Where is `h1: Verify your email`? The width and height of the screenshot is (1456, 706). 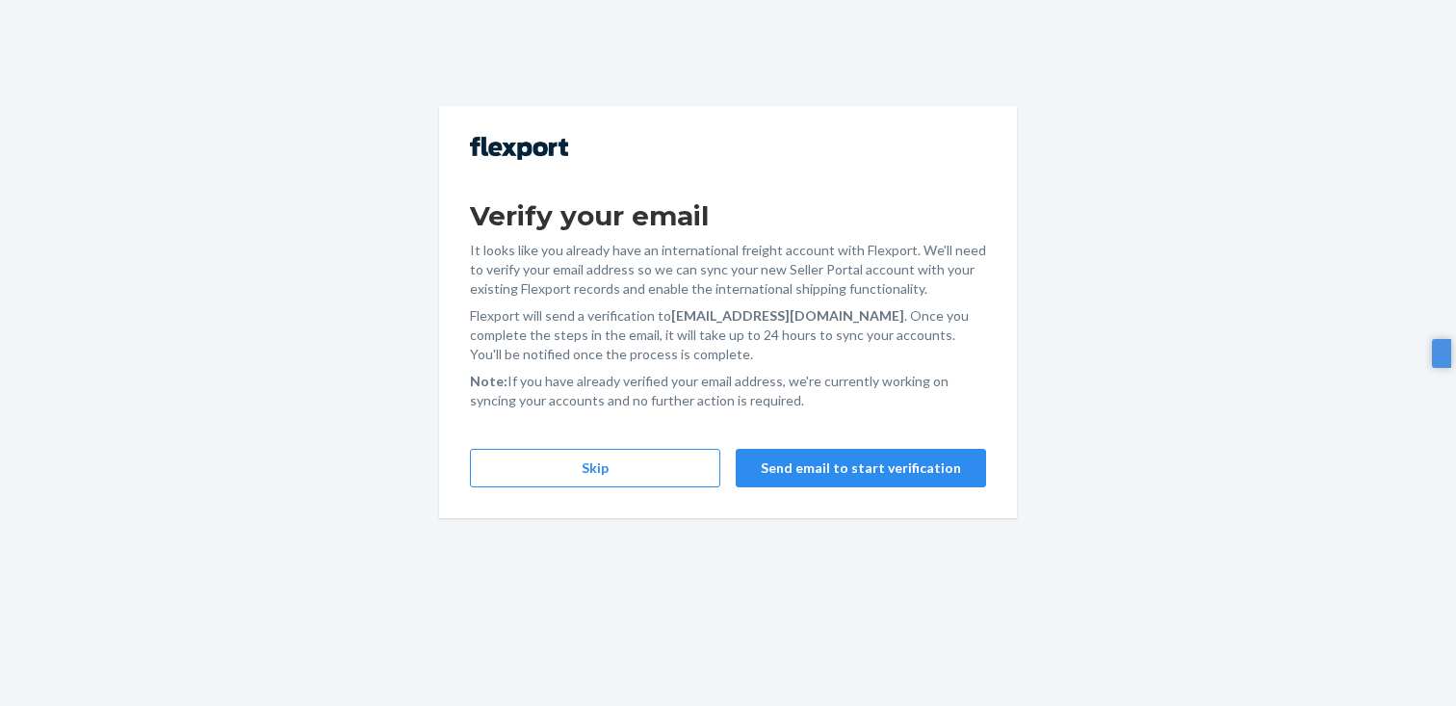 h1: Verify your email is located at coordinates (728, 216).